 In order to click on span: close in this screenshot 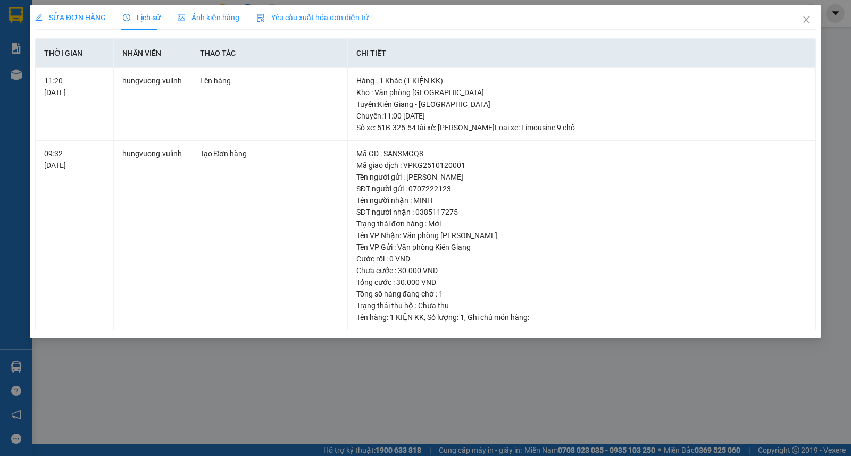, I will do `click(807, 20)`.